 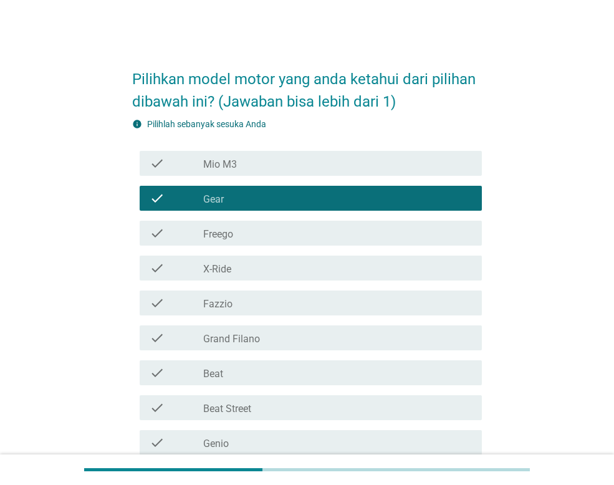 What do you see at coordinates (231, 339) in the screenshot?
I see `label: Grand Filano` at bounding box center [231, 339].